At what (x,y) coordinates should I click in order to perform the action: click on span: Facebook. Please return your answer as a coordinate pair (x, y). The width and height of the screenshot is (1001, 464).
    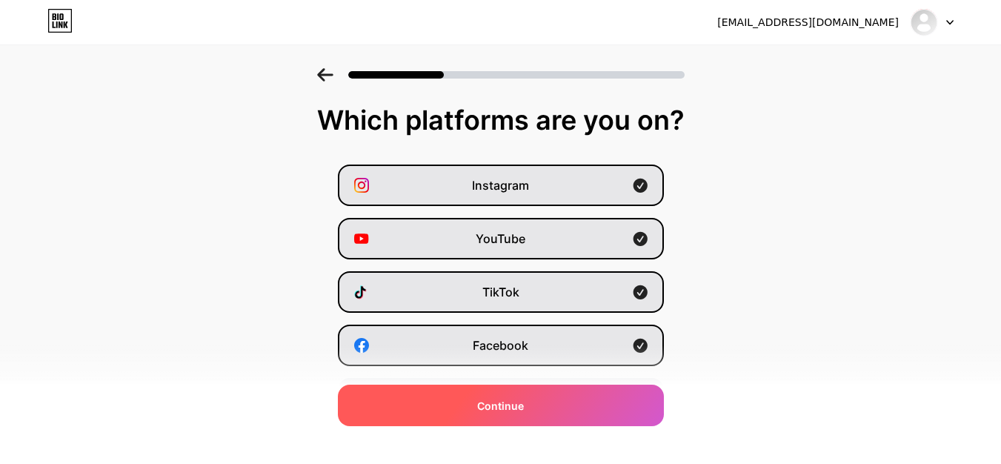
    Looking at the image, I should click on (500, 345).